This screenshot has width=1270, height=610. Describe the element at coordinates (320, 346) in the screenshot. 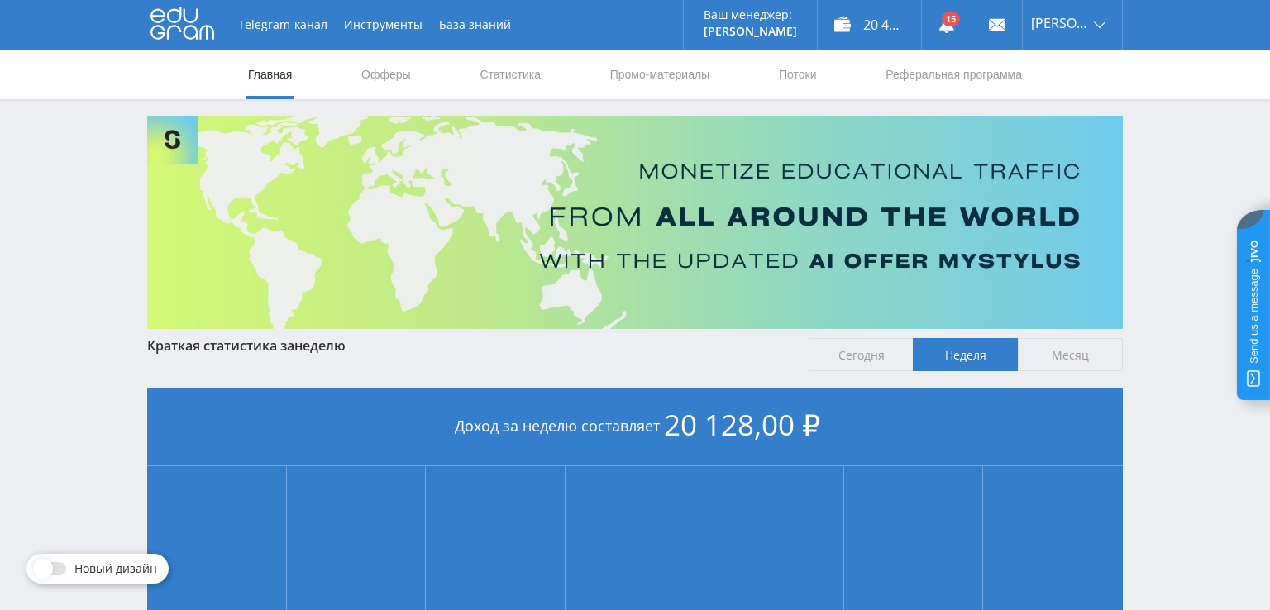

I see `span: неделю` at that location.